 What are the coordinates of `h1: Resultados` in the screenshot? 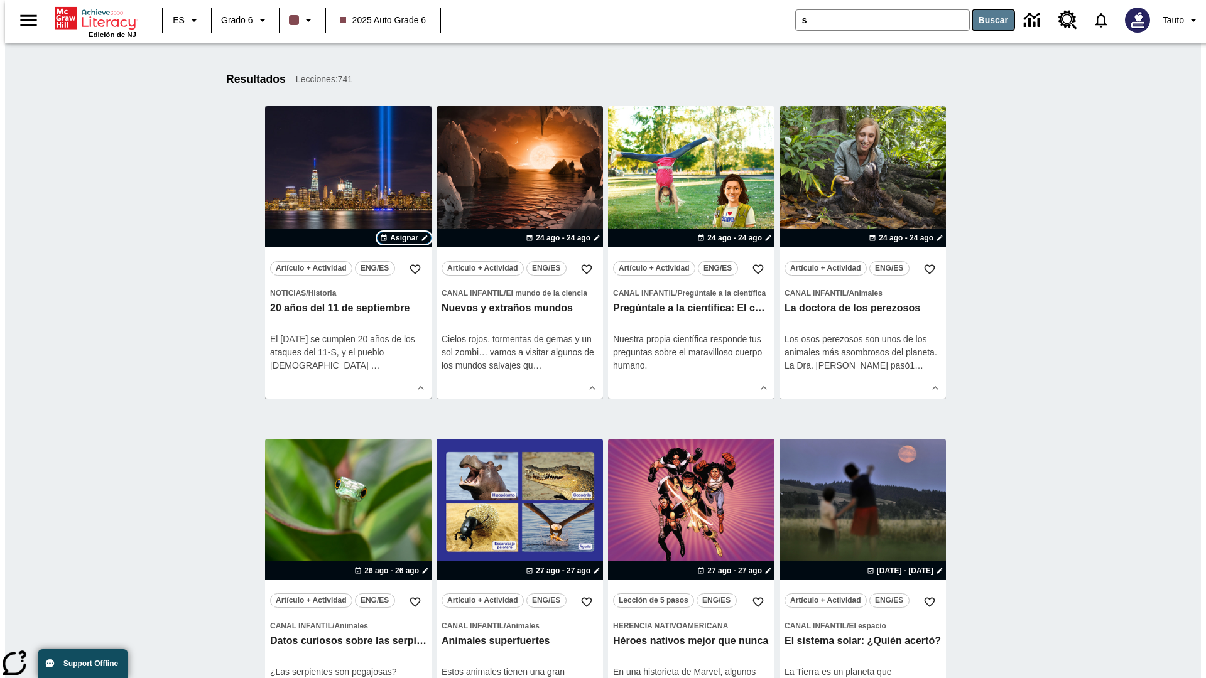 It's located at (256, 79).